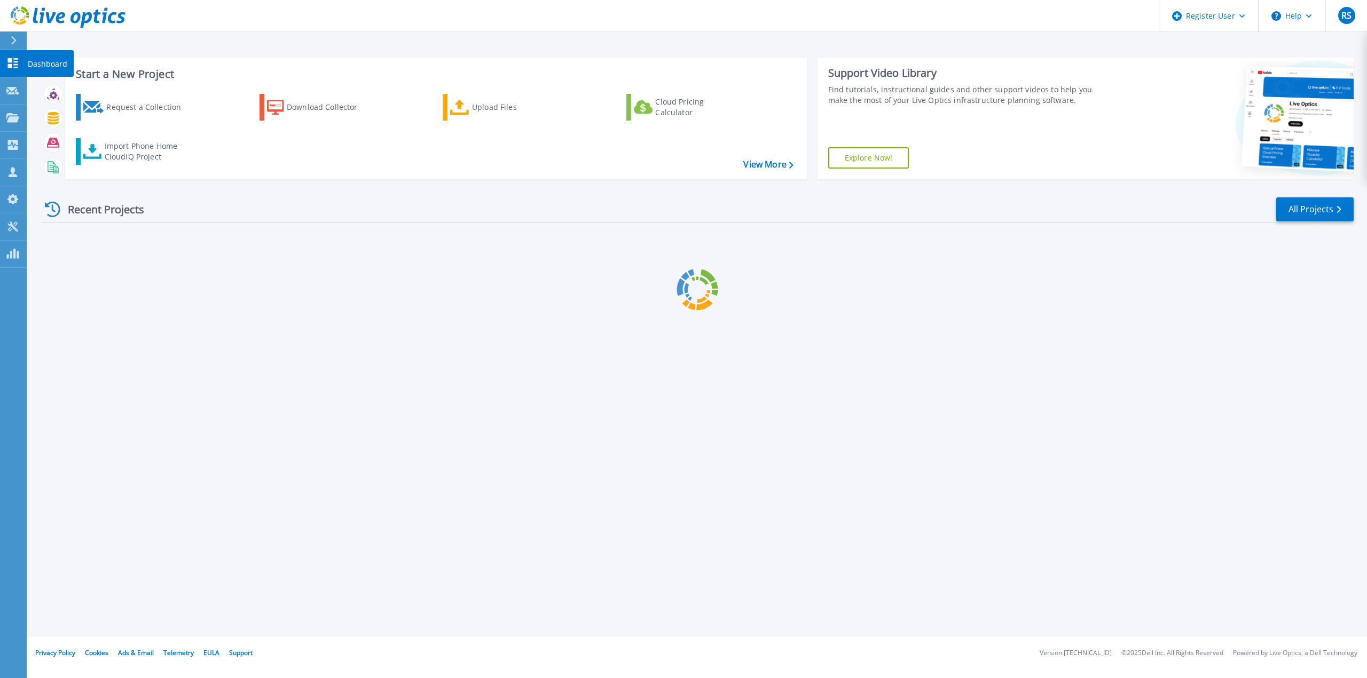  I want to click on div: Cloud Pricing Calculator, so click(698, 107).